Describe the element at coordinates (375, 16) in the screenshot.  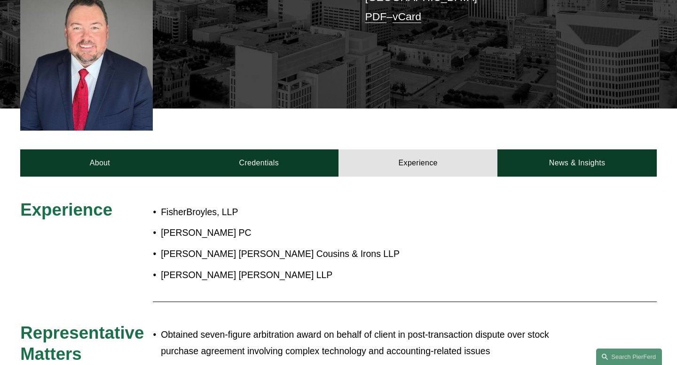
I see `a: PDF` at that location.